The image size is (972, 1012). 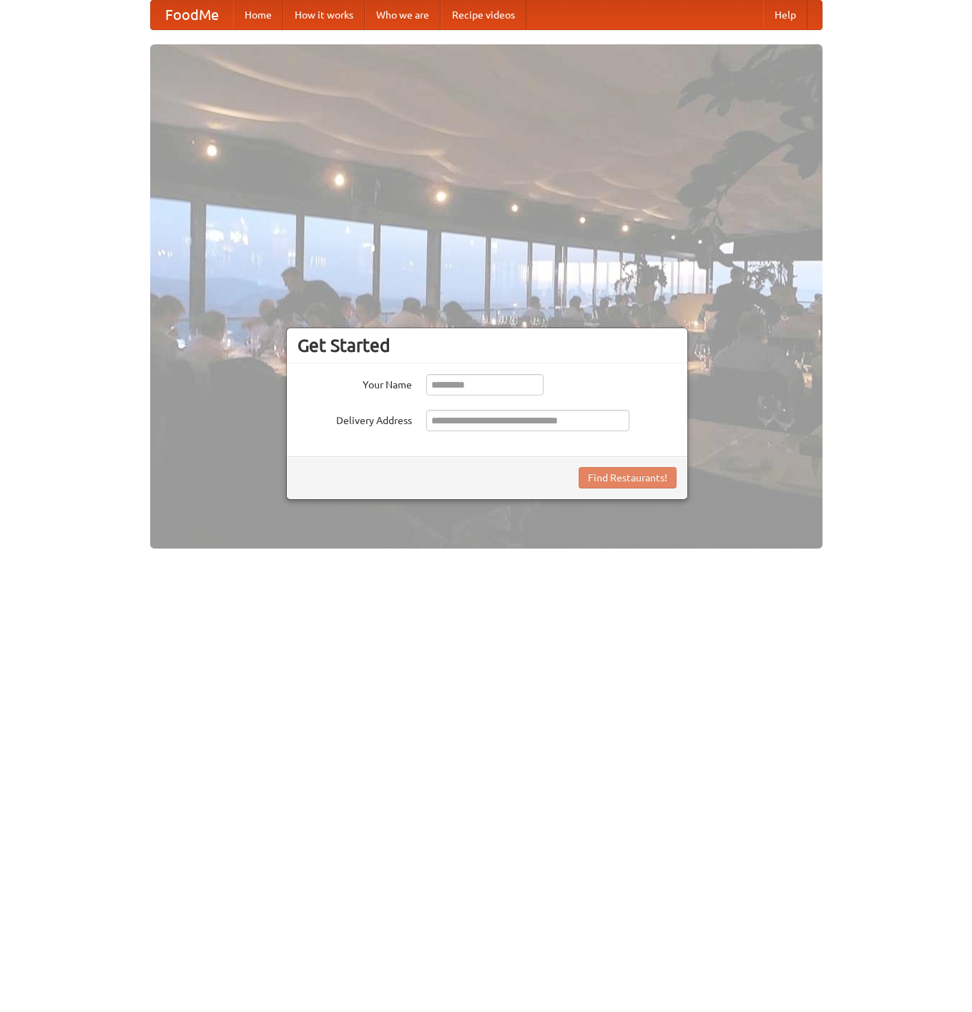 What do you see at coordinates (258, 15) in the screenshot?
I see `a: Home` at bounding box center [258, 15].